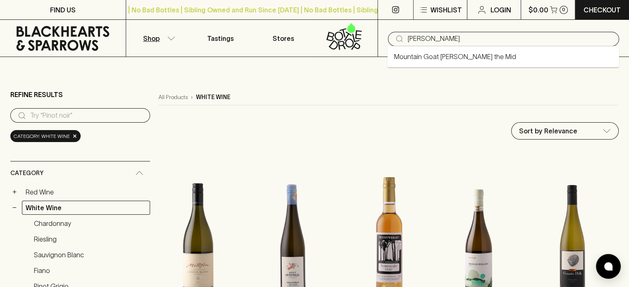 The image size is (629, 287). Describe the element at coordinates (173, 97) in the screenshot. I see `a: All Products` at that location.